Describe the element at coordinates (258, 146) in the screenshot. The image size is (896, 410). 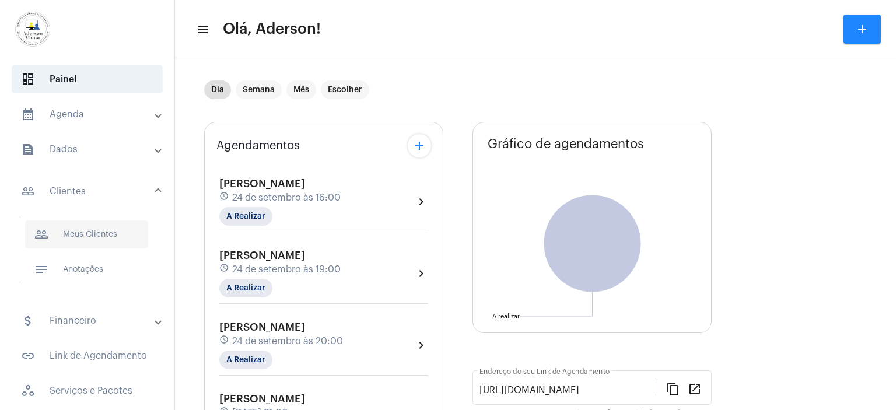
I see `span: Agendamentos` at that location.